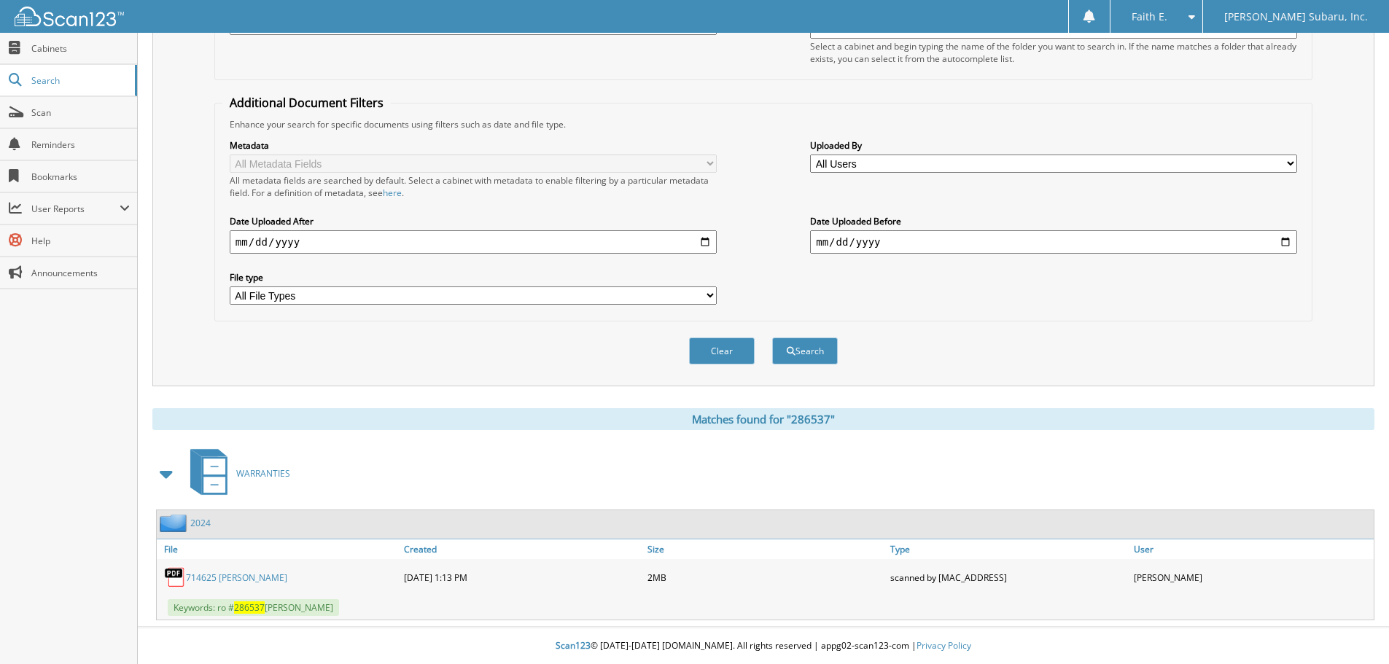 This screenshot has height=664, width=1389. I want to click on label: Metadata, so click(473, 145).